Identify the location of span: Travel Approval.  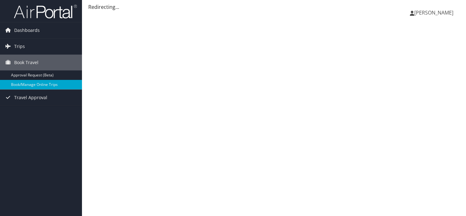
(31, 97).